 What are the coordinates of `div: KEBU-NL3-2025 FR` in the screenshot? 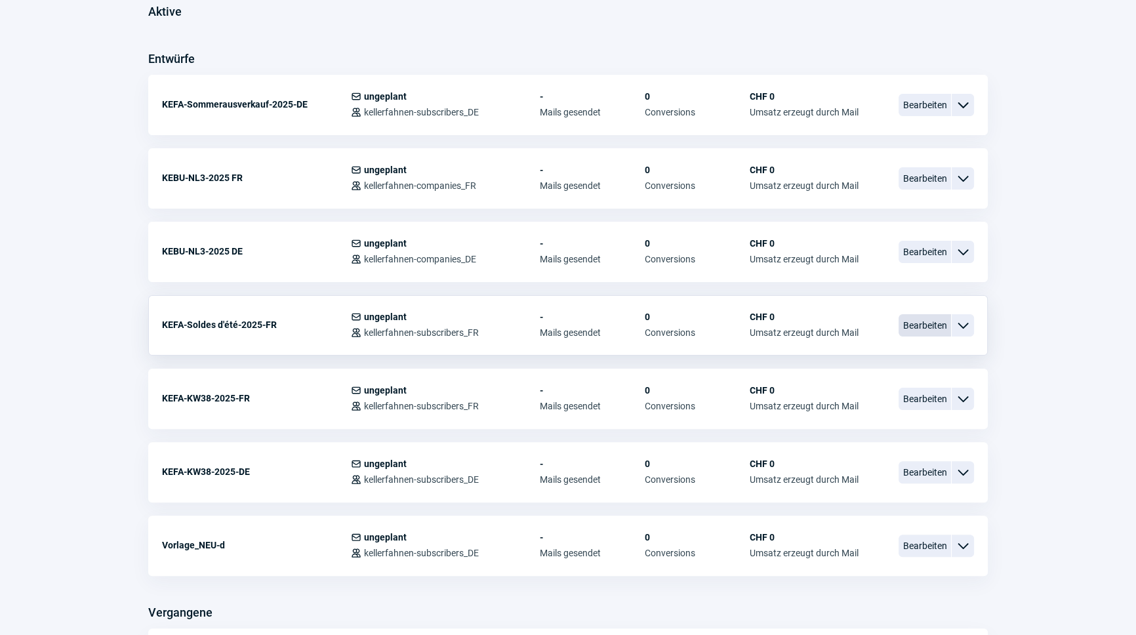 It's located at (256, 178).